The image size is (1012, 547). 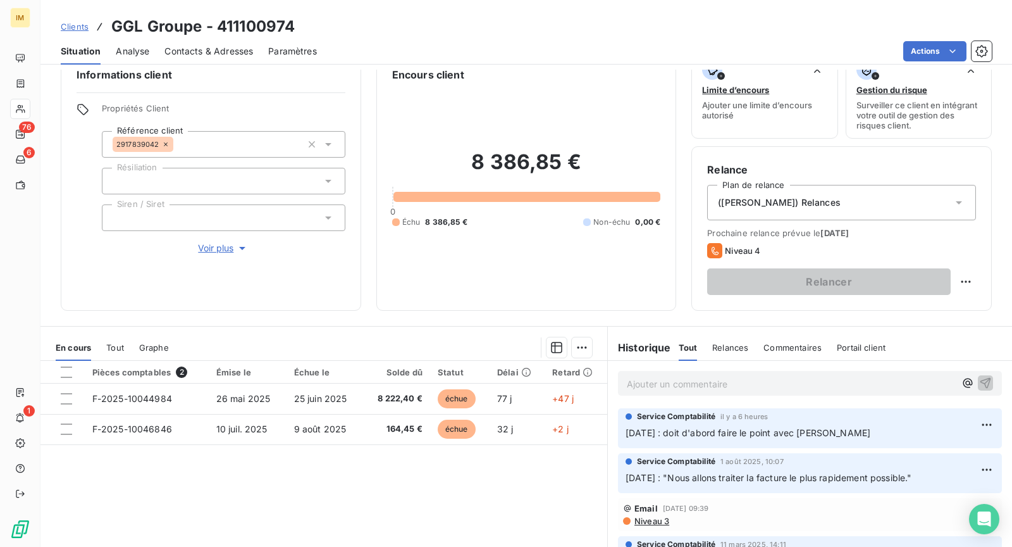 I want to click on span: 25 juin 2025, so click(x=321, y=398).